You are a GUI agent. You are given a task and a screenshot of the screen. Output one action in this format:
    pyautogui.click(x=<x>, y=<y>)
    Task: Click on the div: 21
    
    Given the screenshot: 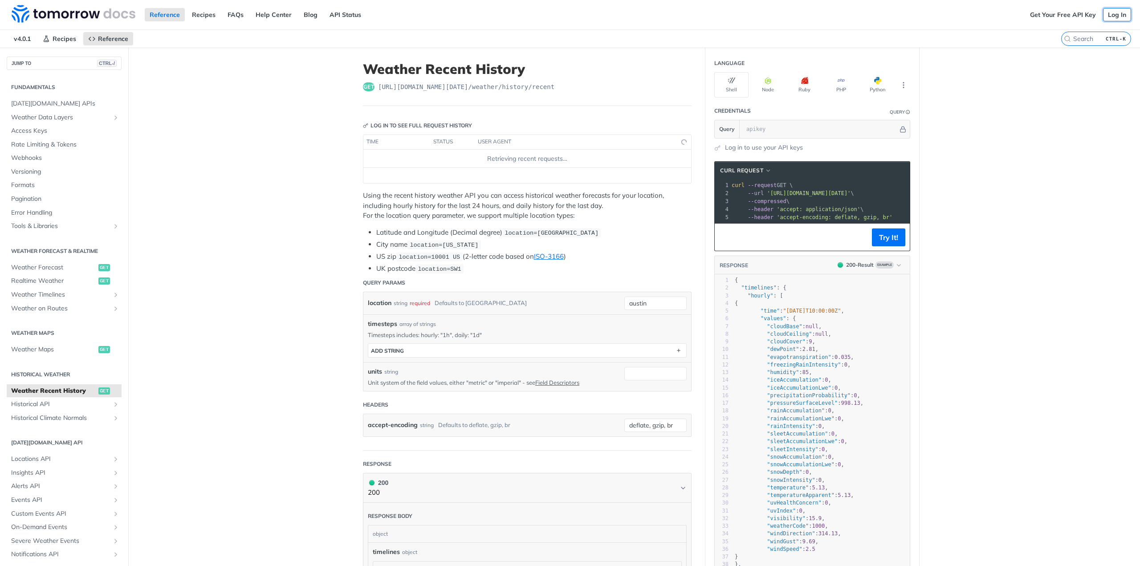 What is the action you would take?
    pyautogui.click(x=722, y=434)
    